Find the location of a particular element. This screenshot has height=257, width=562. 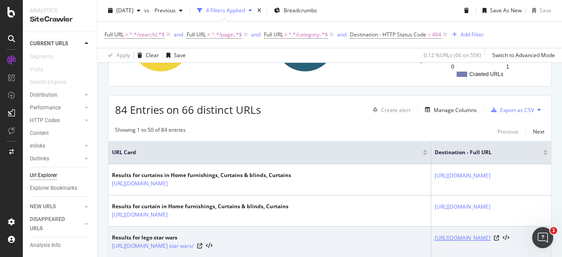

button: Next is located at coordinates (538, 131).